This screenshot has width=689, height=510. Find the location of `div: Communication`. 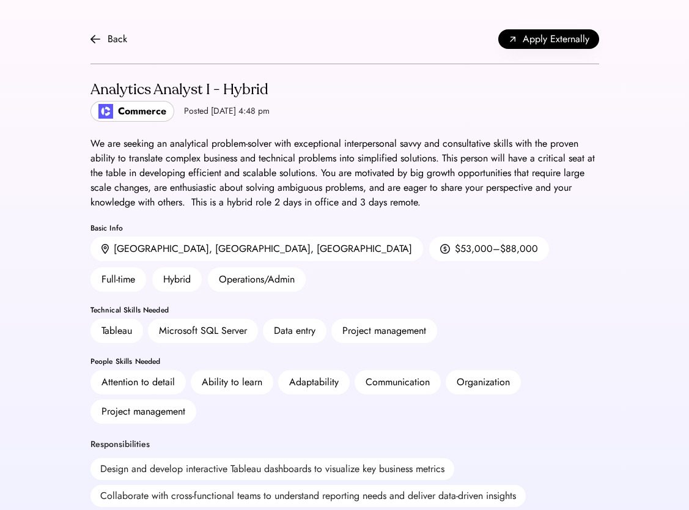

div: Communication is located at coordinates (397, 382).